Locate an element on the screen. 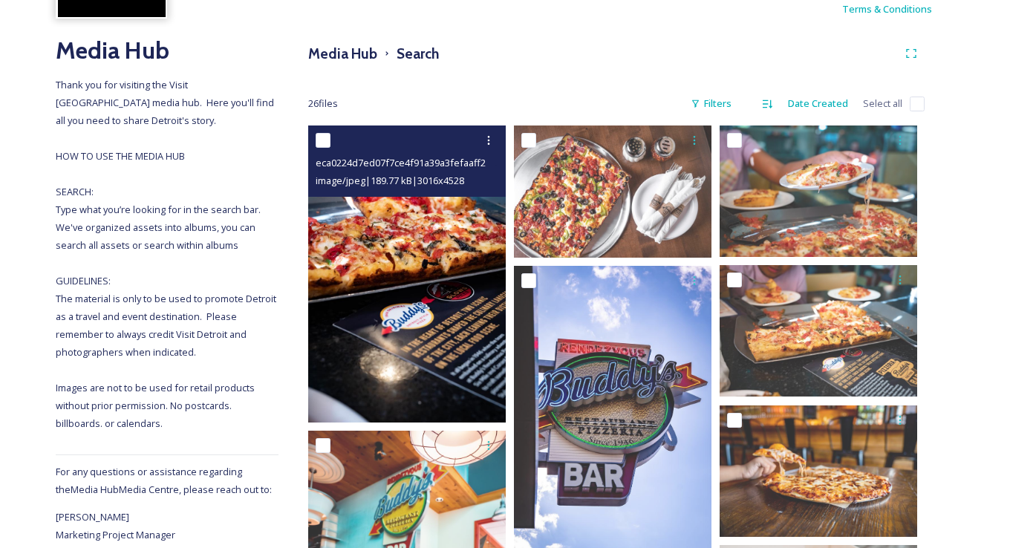  h2: Media Hub is located at coordinates (167, 51).